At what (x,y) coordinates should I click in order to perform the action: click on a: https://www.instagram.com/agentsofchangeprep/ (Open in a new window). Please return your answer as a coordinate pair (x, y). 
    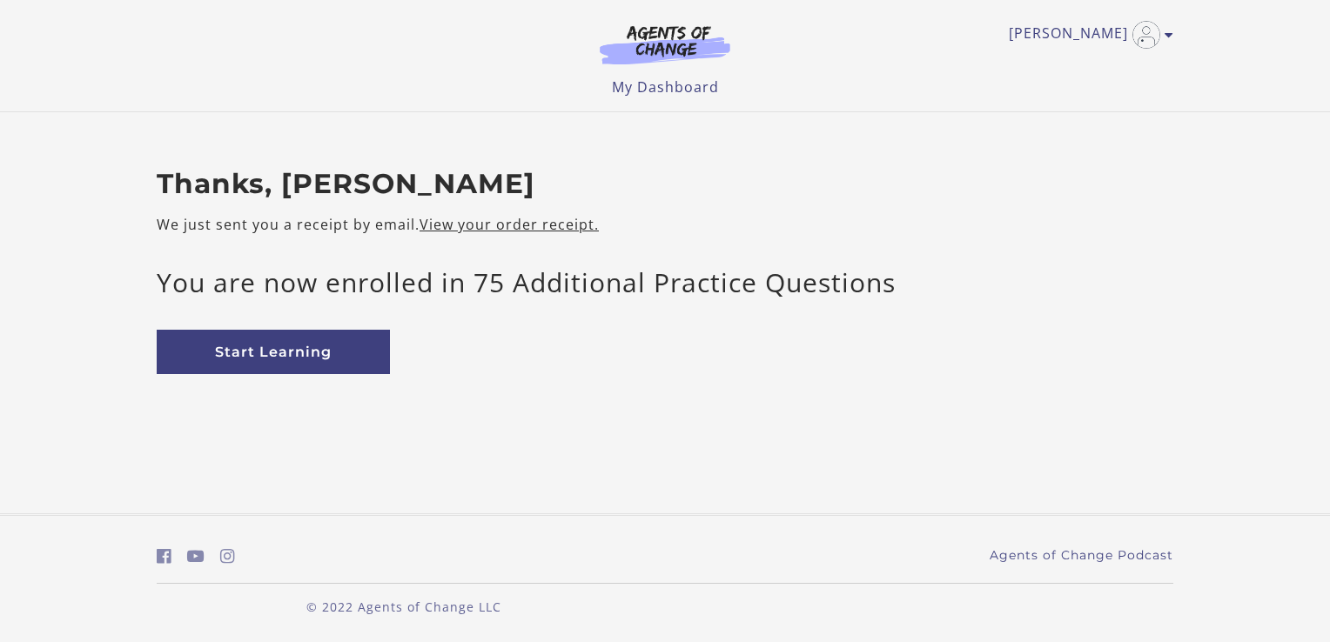
    Looking at the image, I should click on (227, 556).